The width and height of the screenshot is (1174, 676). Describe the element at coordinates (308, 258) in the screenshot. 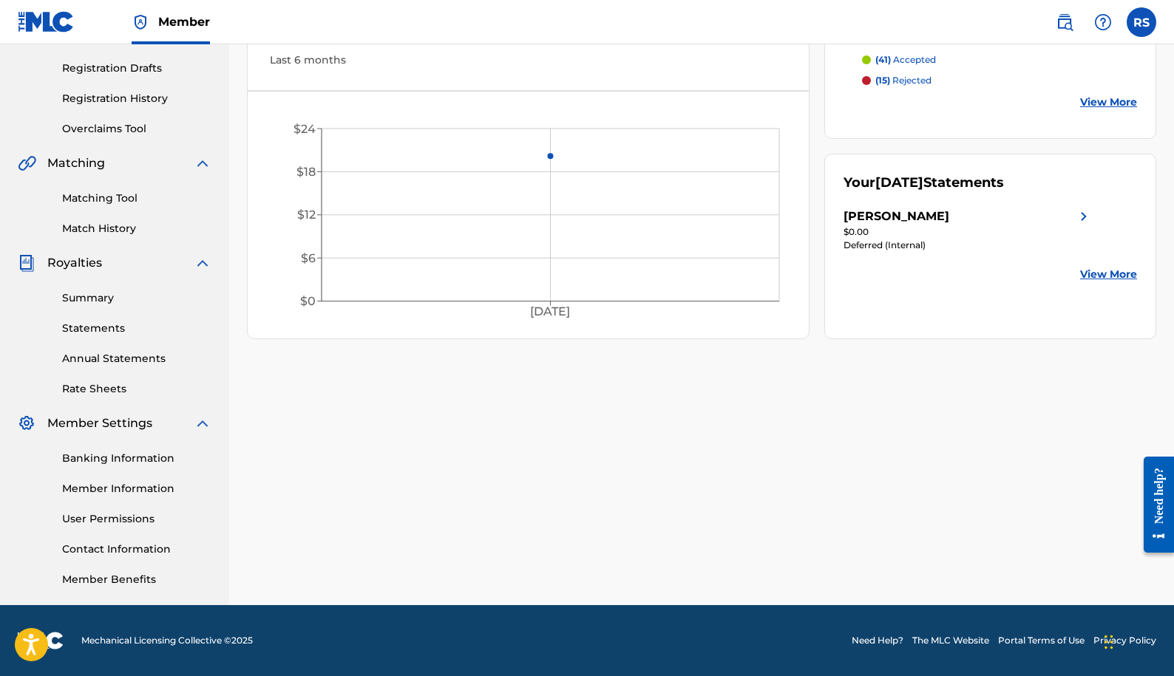

I see `tspan: $6` at that location.